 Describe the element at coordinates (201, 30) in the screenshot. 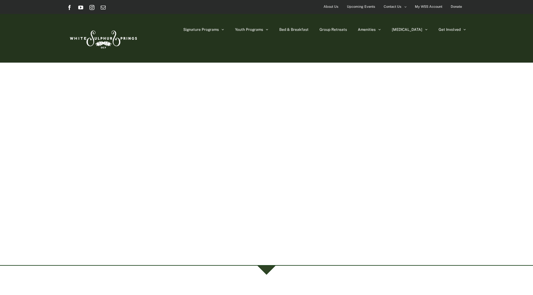

I see `span: Signature Programs` at that location.